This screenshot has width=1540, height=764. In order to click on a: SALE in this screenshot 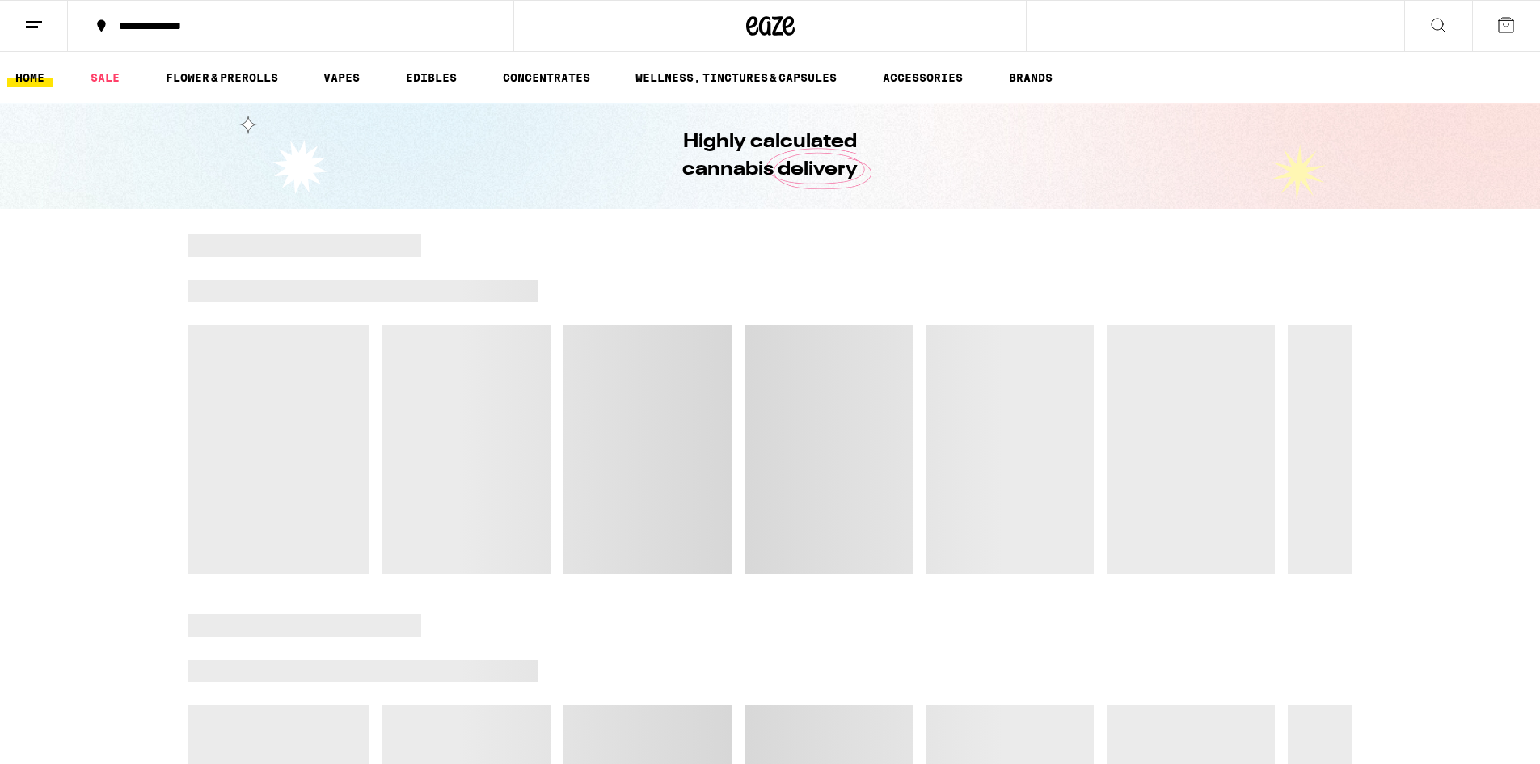, I will do `click(105, 78)`.